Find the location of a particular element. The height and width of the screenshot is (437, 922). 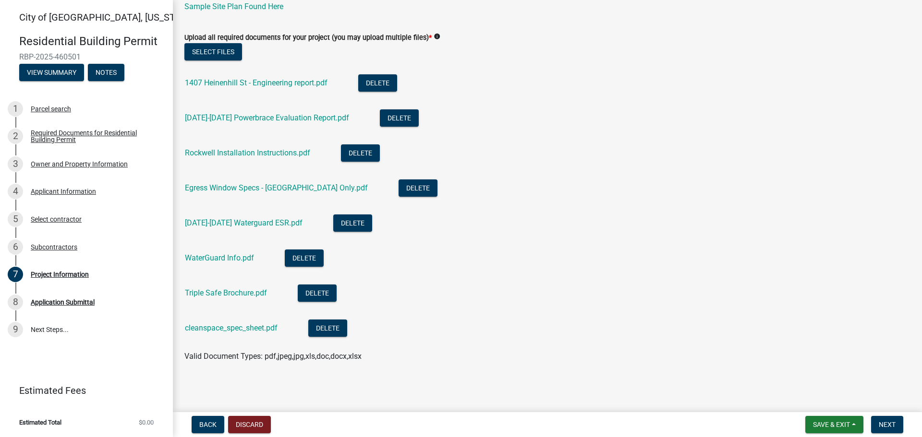

div: 5 is located at coordinates (15, 219).